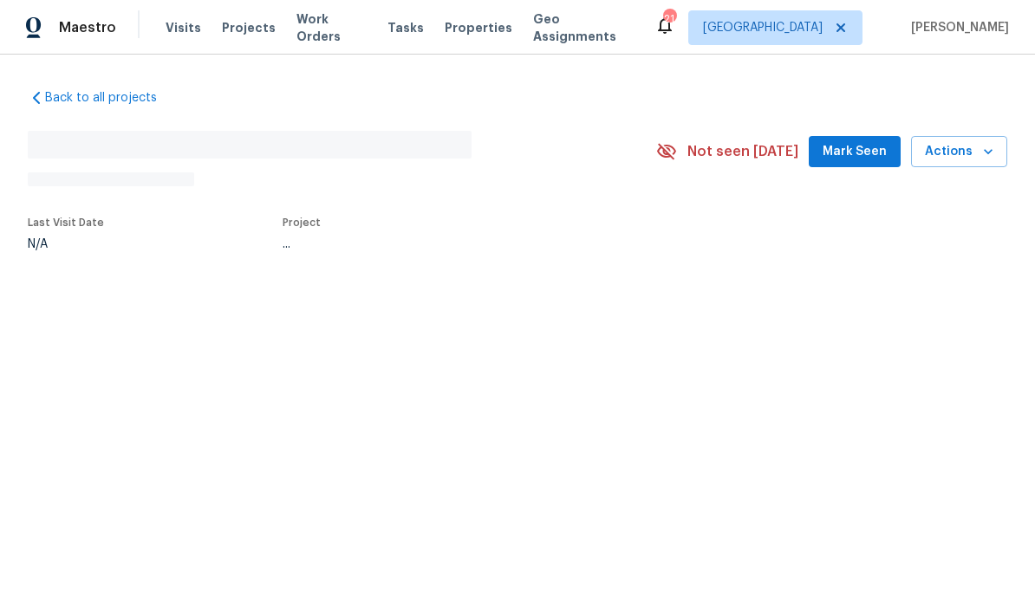  I want to click on span: Last Visit Date, so click(66, 223).